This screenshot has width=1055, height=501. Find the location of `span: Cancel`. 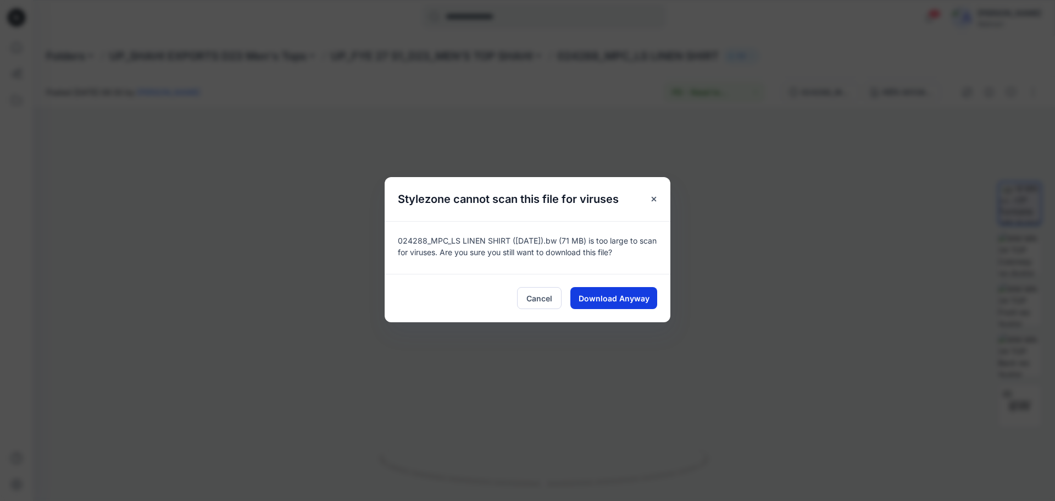

span: Cancel is located at coordinates (539, 298).